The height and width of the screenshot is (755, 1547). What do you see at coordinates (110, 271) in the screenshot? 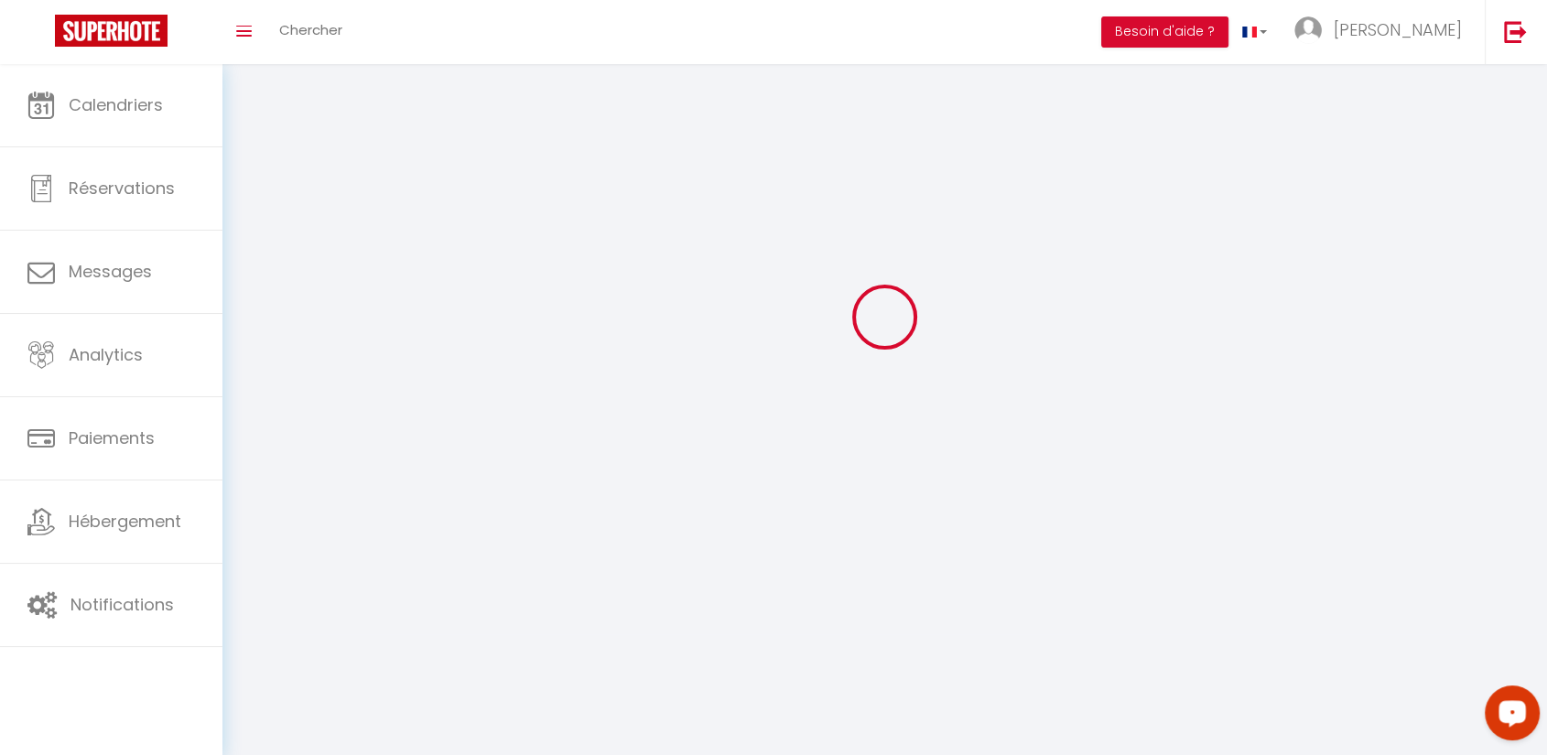
I see `span: Messages` at bounding box center [110, 271].